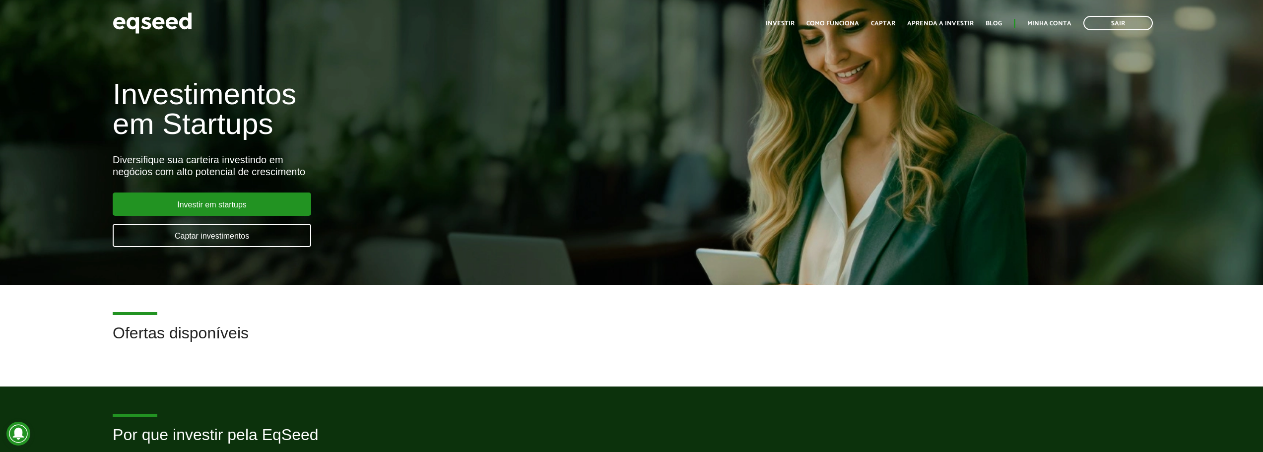 This screenshot has width=1263, height=452. What do you see at coordinates (421, 166) in the screenshot?
I see `div: Diversifique sua carteira investindo em negócios com alto potencial de crescimento` at bounding box center [421, 166].